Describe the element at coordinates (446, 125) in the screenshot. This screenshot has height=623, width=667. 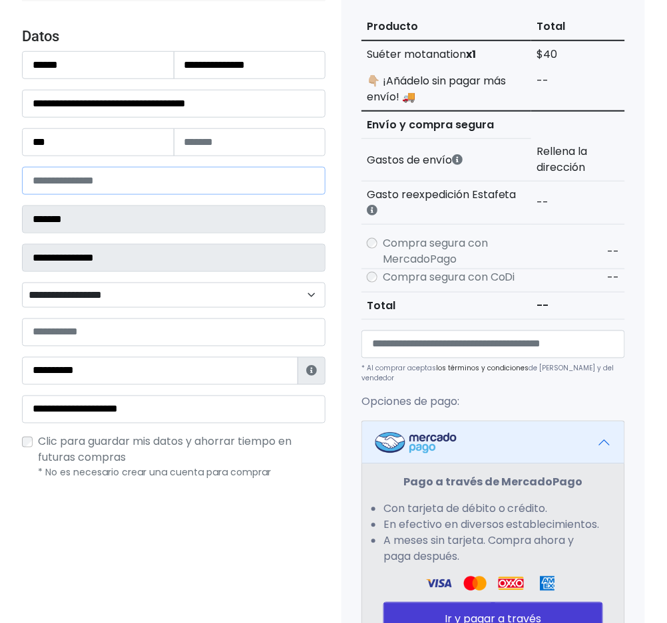
I see `th: Envío y compra segura` at that location.